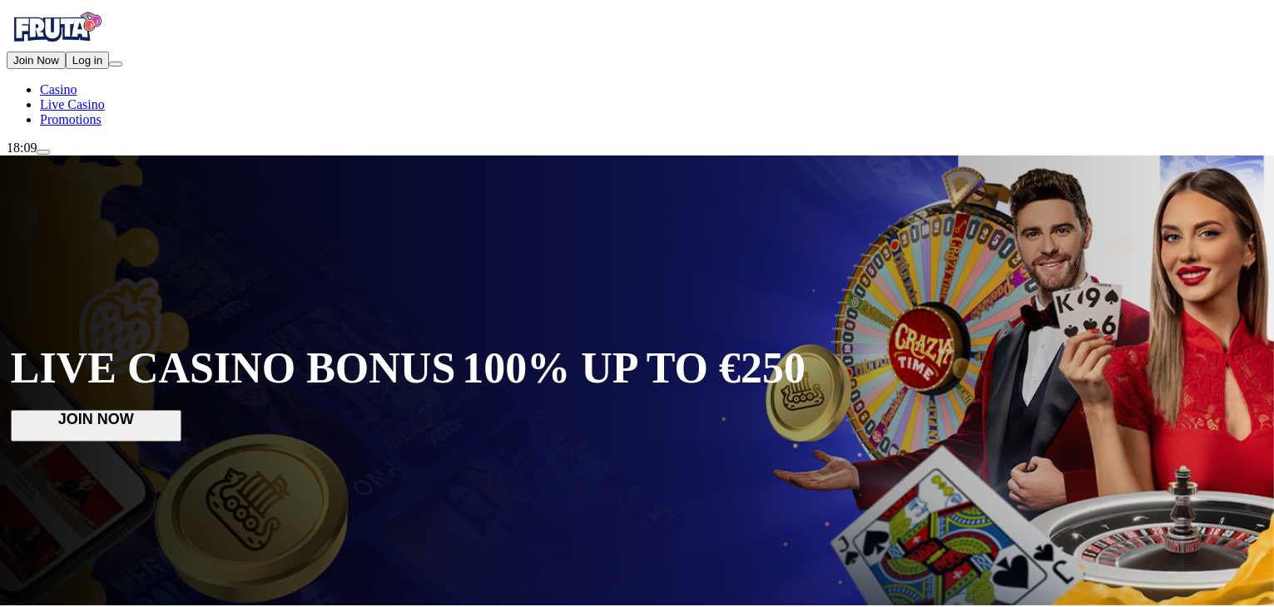 The height and width of the screenshot is (607, 1274). Describe the element at coordinates (233, 368) in the screenshot. I see `span: LIVE CASINO BONUS` at that location.